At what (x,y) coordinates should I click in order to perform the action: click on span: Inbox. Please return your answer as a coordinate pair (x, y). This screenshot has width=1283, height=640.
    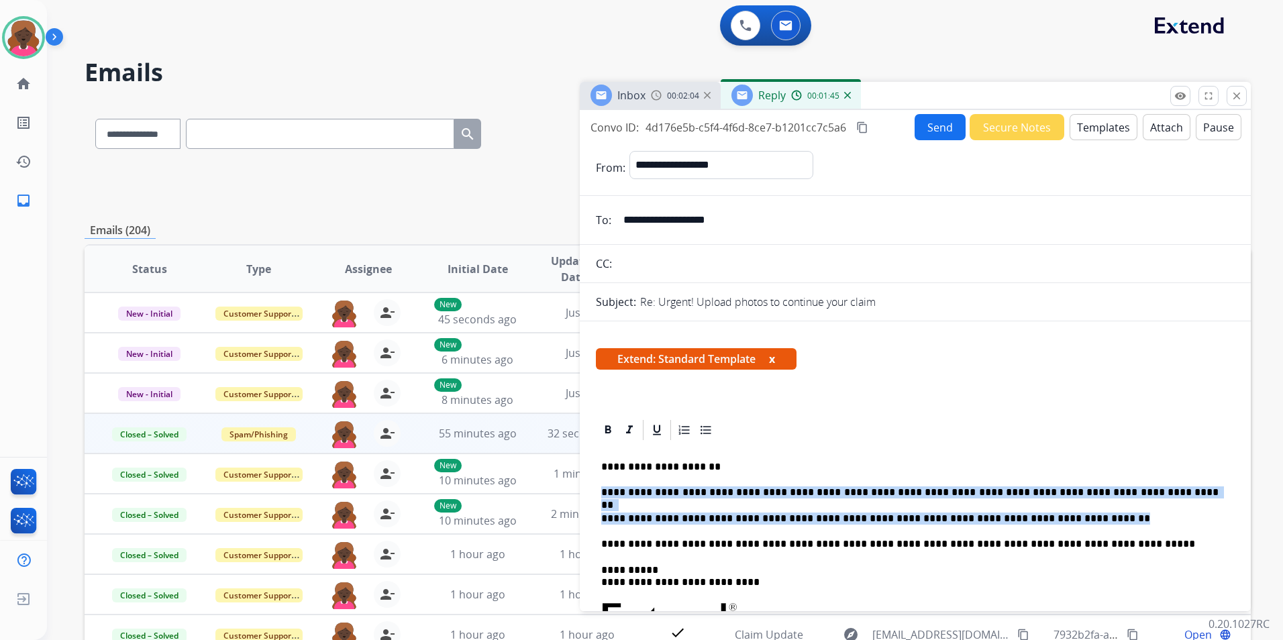
    Looking at the image, I should click on (632, 95).